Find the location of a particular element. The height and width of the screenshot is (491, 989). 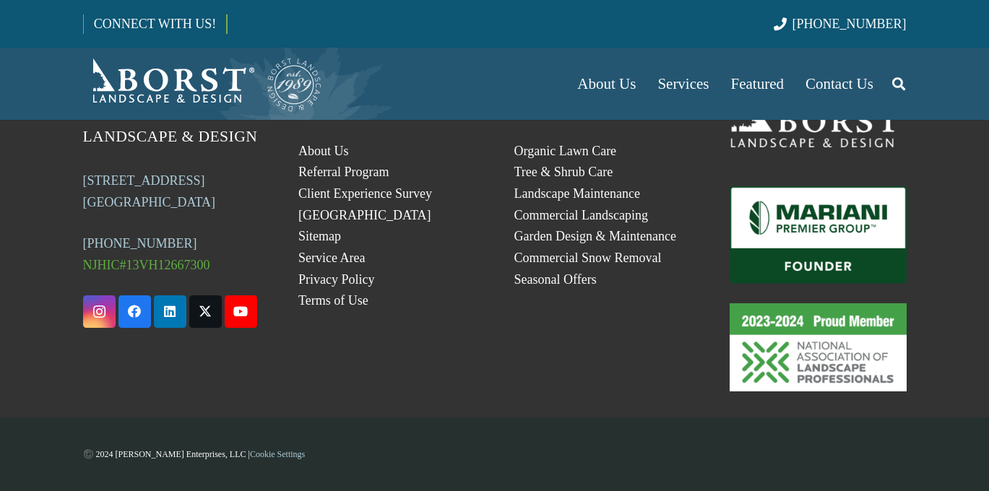

span: About Us is located at coordinates (606, 84).